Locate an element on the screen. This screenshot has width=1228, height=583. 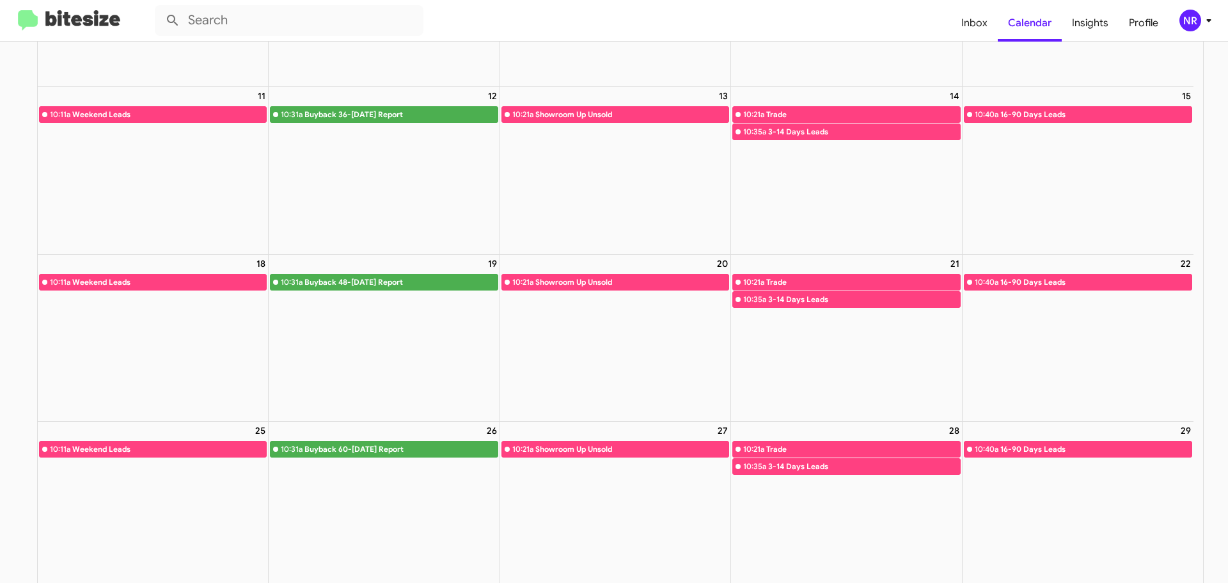
a: August 28, 2025 is located at coordinates (954, 430).